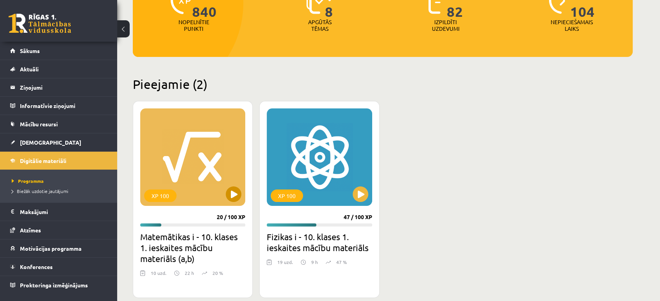 The width and height of the screenshot is (660, 301). Describe the element at coordinates (285, 265) in the screenshot. I see `div: 19 uzd.` at that location.